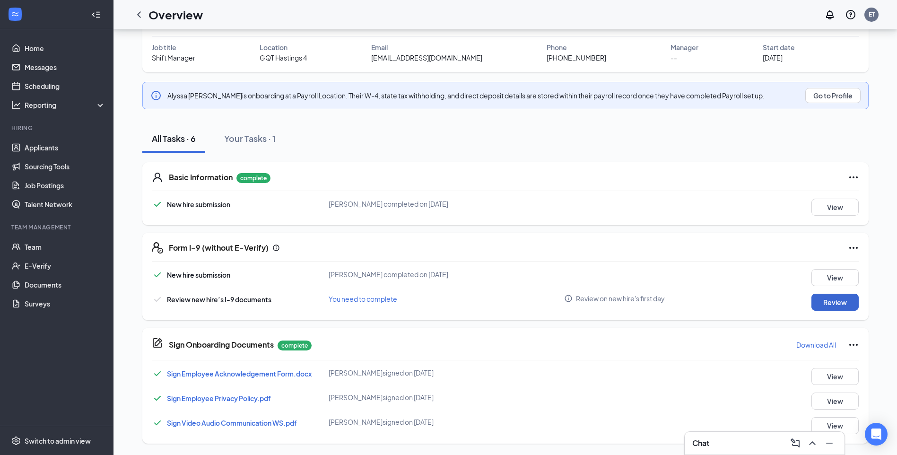  Describe the element at coordinates (816, 345) in the screenshot. I see `button: Download All` at that location.